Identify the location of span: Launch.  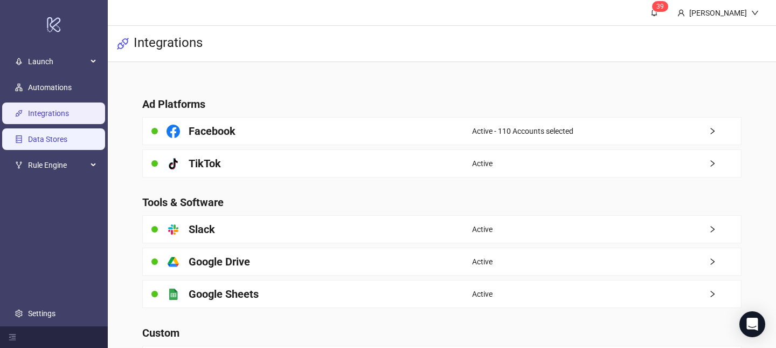
(58, 61).